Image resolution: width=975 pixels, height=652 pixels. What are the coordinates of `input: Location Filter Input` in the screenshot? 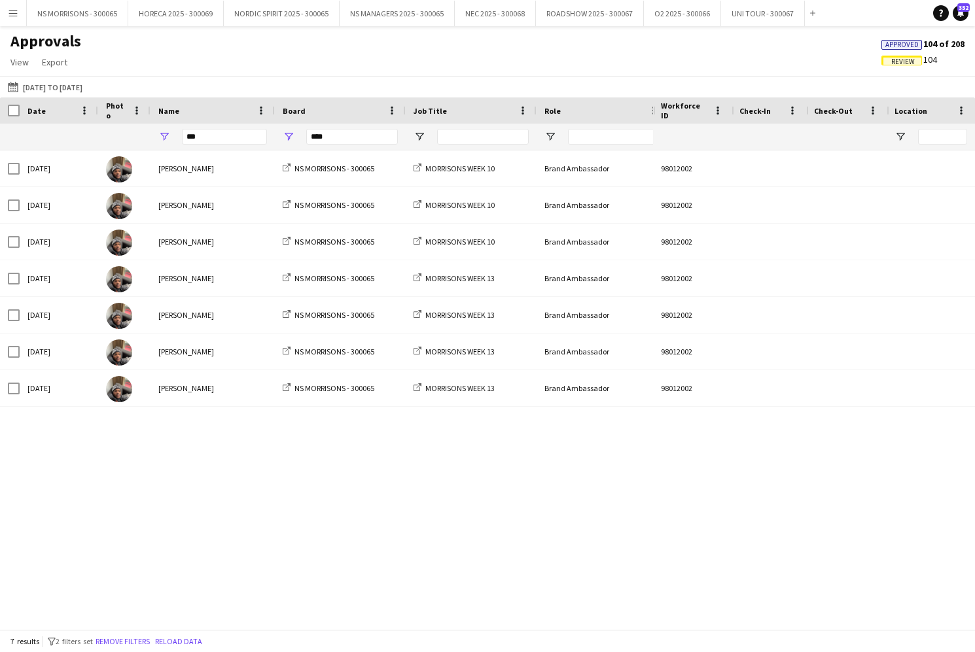 It's located at (942, 137).